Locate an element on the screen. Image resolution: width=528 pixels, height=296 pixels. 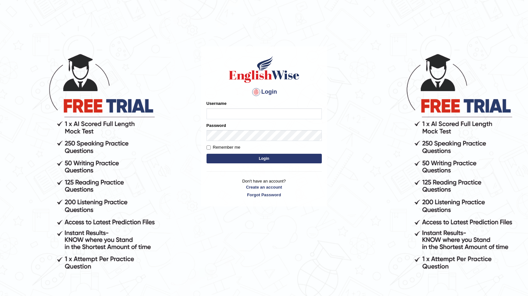
label: Username is located at coordinates (216, 103).